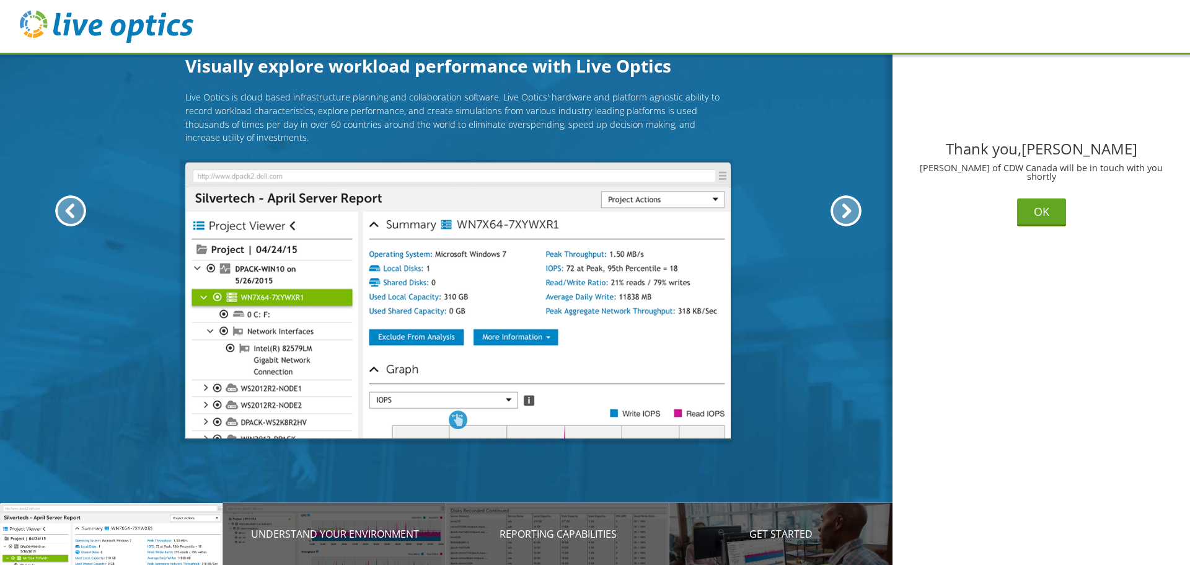 The image size is (1190, 565). Describe the element at coordinates (458, 117) in the screenshot. I see `p: Live Optics is cloud based infrastructure planning and collaboration software. Live Optics' hardw...` at that location.